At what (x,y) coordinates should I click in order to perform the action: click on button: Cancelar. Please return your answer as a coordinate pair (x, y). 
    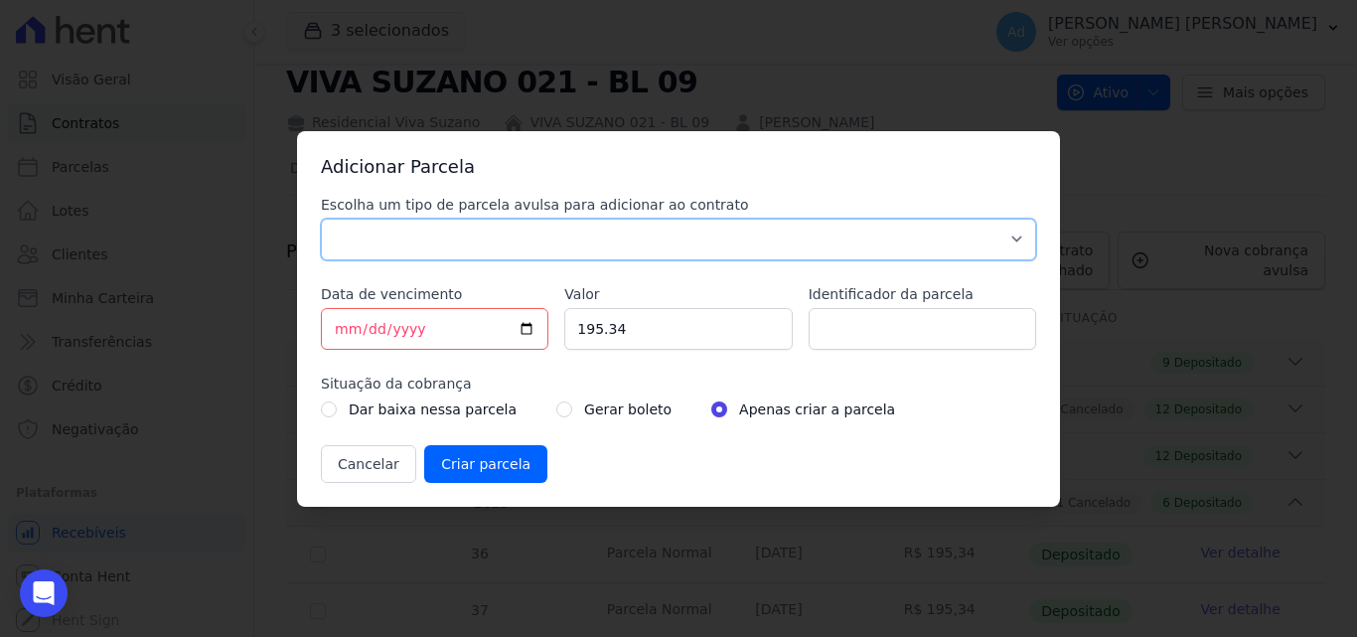
    Looking at the image, I should click on (369, 464).